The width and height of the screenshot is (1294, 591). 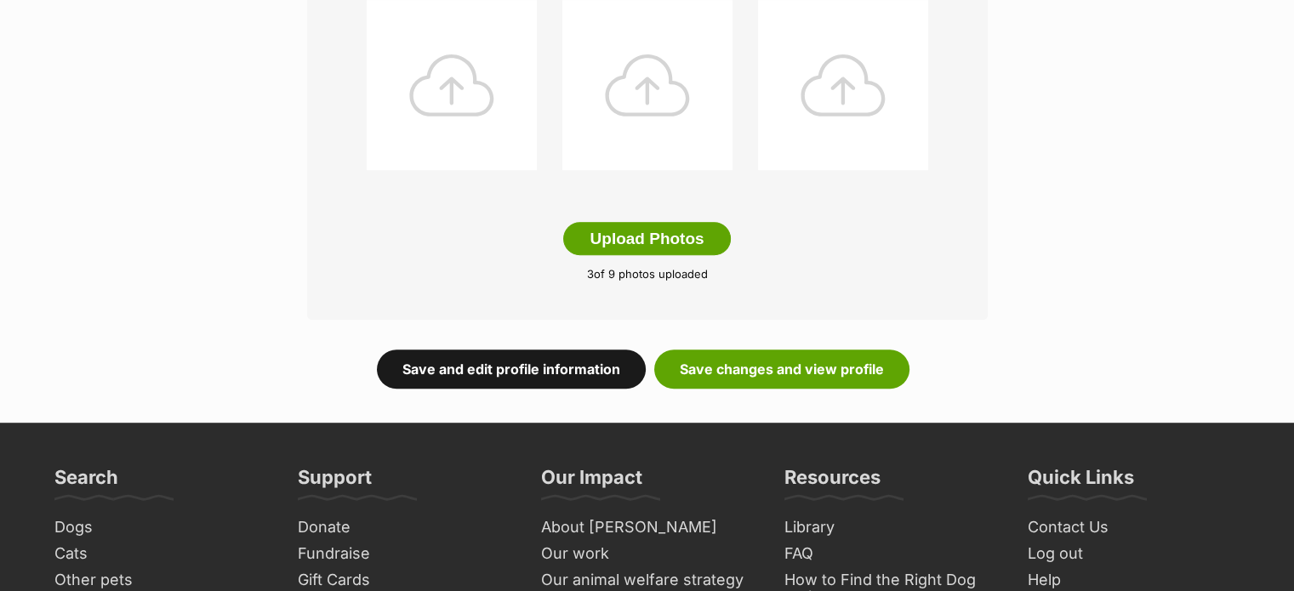 I want to click on button: Upload Photos, so click(x=647, y=239).